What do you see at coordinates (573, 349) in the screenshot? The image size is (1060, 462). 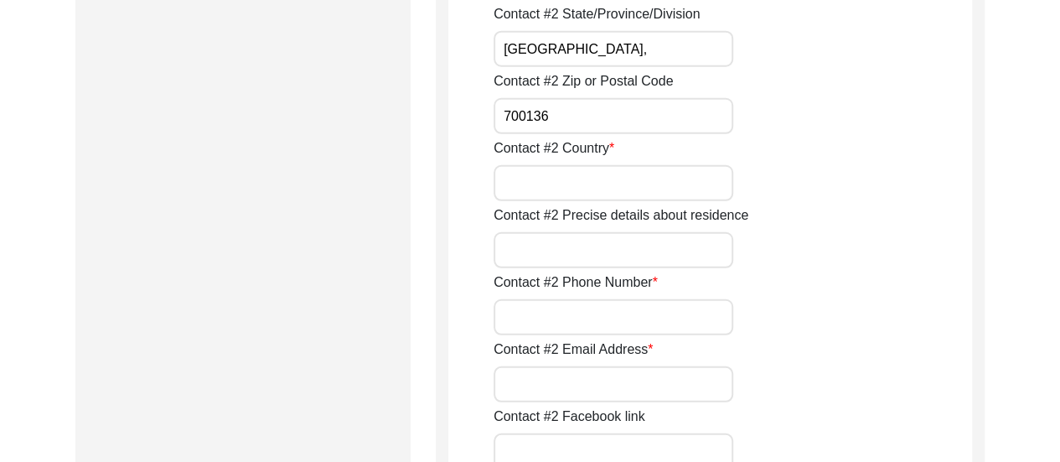 I see `label: Contact #2 Email Address` at bounding box center [573, 349].